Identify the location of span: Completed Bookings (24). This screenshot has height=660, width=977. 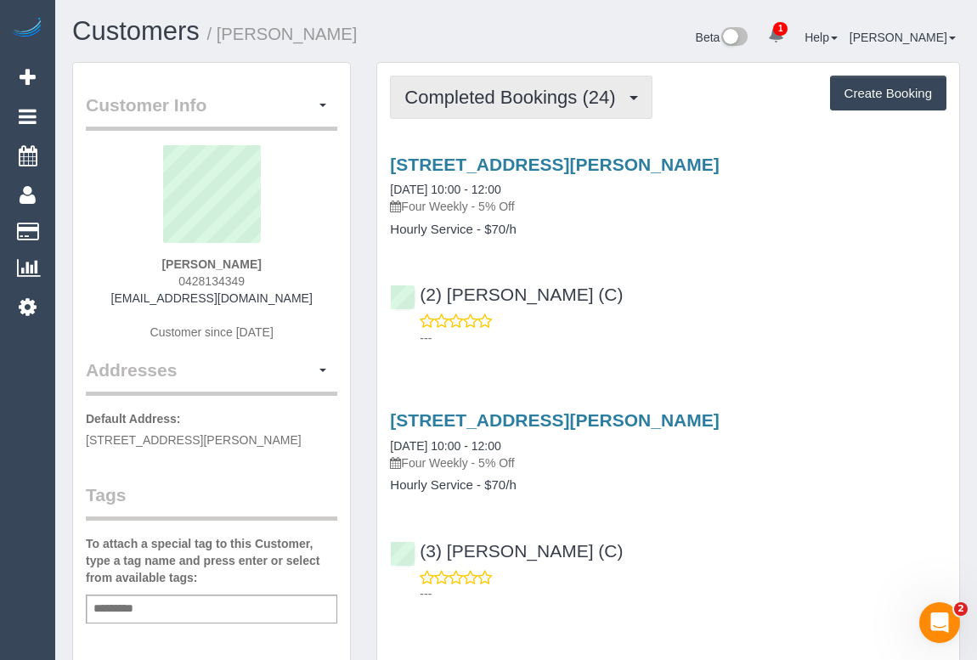
(514, 97).